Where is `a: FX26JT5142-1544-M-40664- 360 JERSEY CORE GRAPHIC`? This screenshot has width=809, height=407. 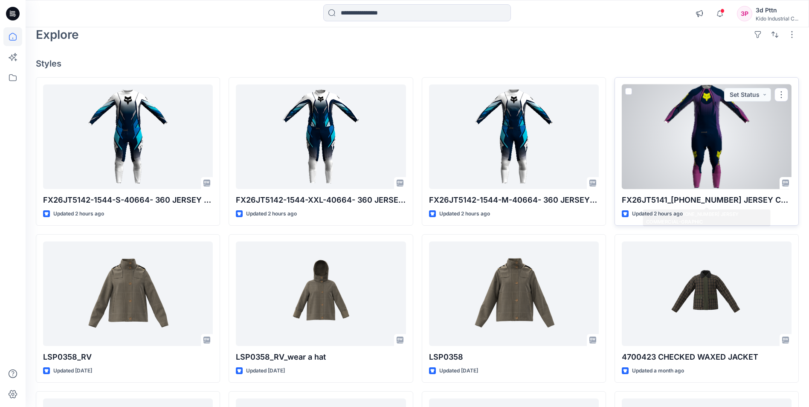
a: FX26JT5142-1544-M-40664- 360 JERSEY CORE GRAPHIC is located at coordinates (514, 136).